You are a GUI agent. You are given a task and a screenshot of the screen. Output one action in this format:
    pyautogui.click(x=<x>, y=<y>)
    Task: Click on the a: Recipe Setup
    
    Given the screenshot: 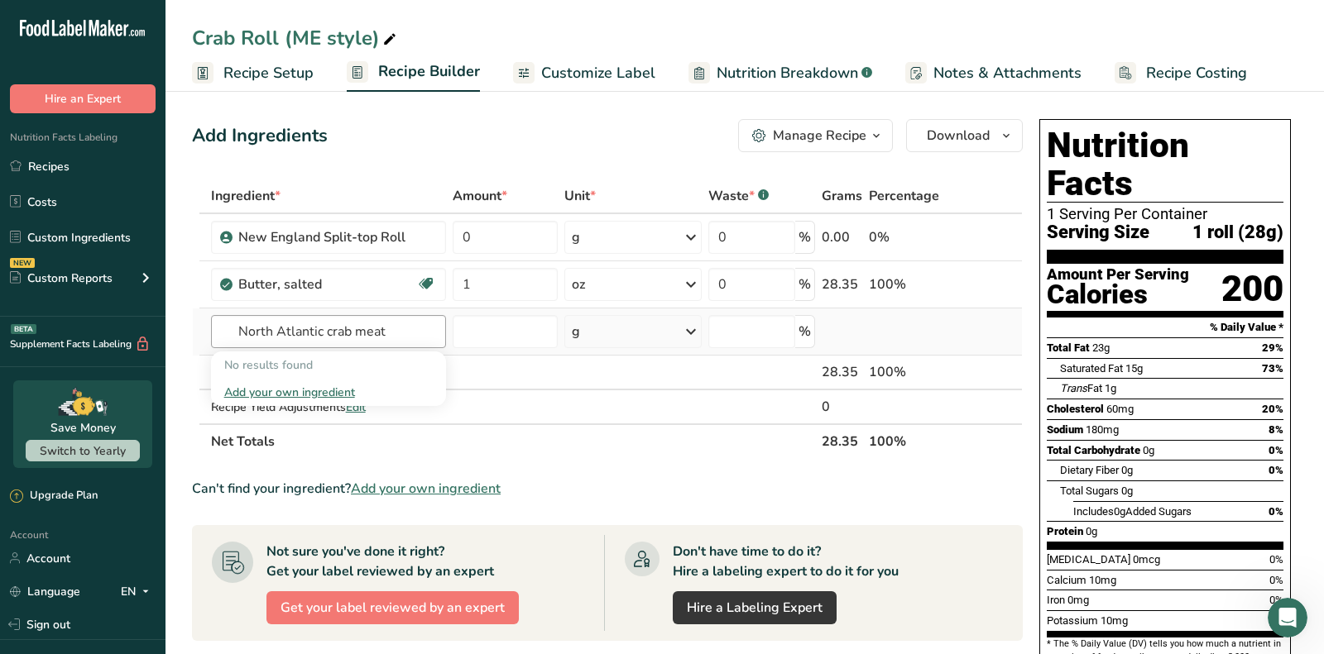 What is the action you would take?
    pyautogui.click(x=252, y=73)
    